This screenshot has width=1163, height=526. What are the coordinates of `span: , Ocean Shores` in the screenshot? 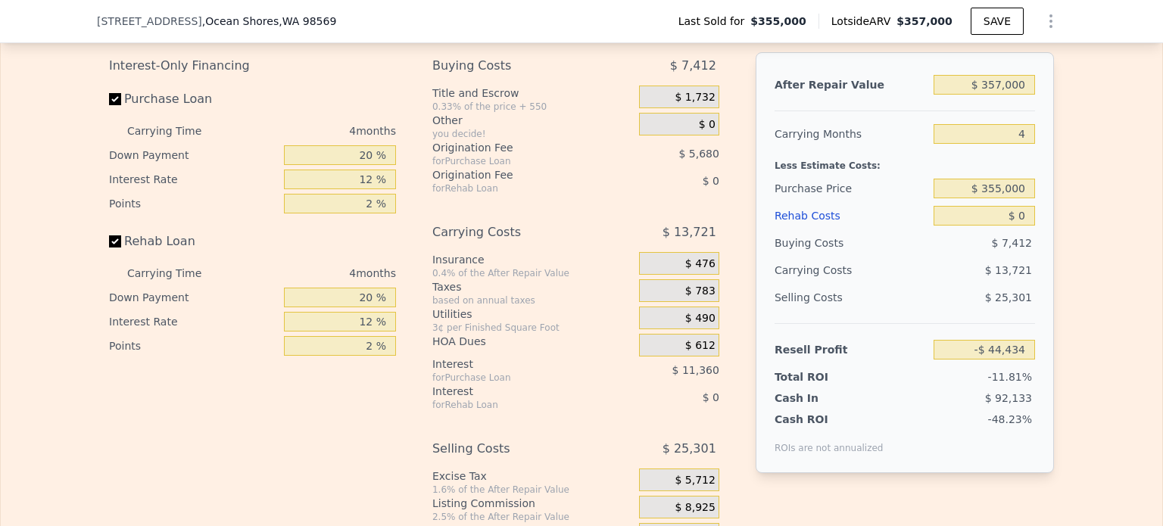 It's located at (269, 21).